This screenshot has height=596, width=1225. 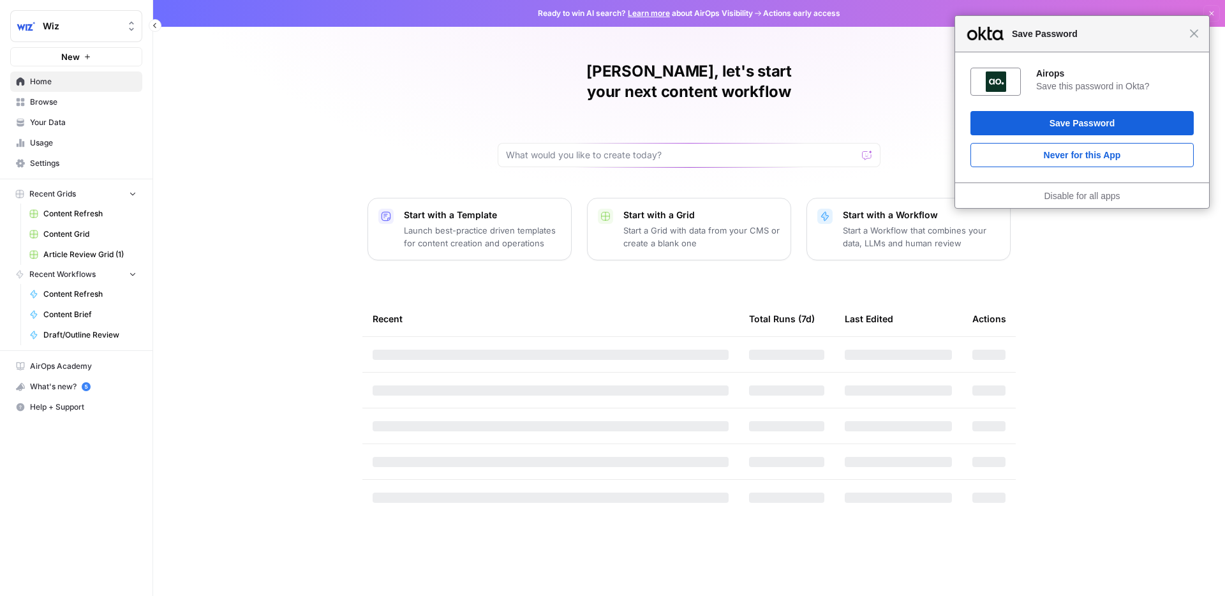 What do you see at coordinates (83, 82) in the screenshot?
I see `span: Home` at bounding box center [83, 82].